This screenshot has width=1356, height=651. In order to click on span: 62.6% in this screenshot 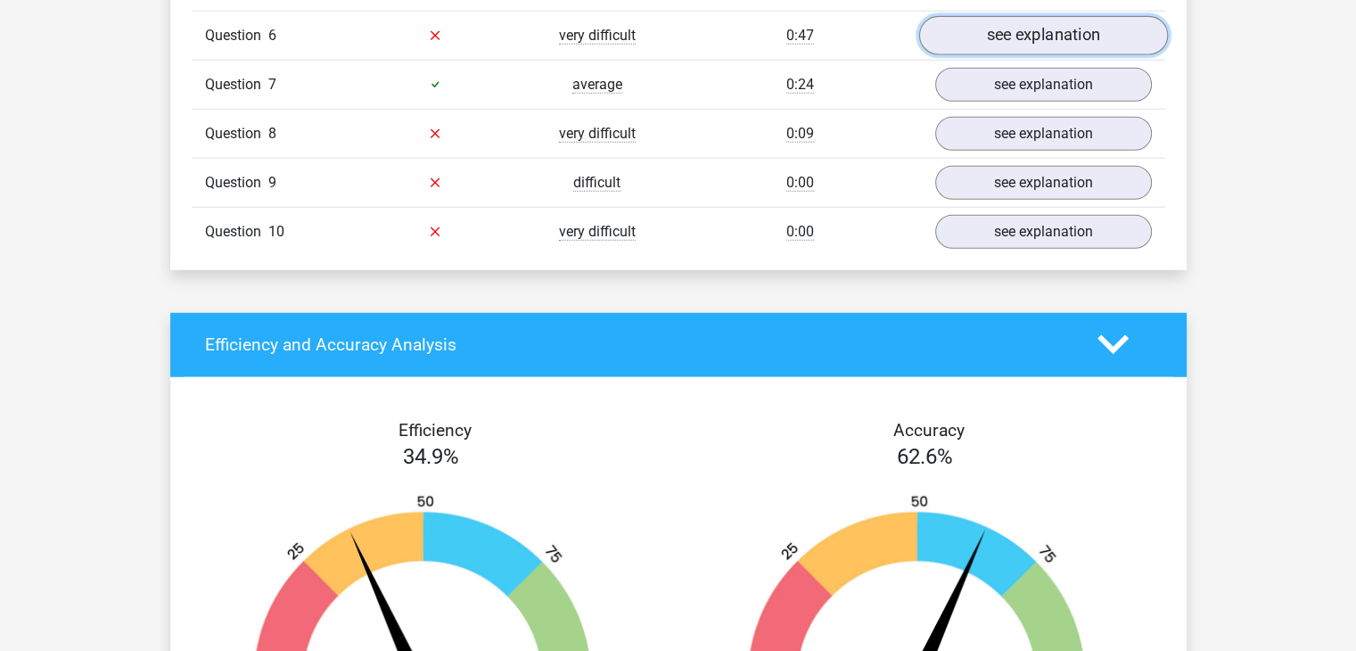, I will do `click(925, 457)`.